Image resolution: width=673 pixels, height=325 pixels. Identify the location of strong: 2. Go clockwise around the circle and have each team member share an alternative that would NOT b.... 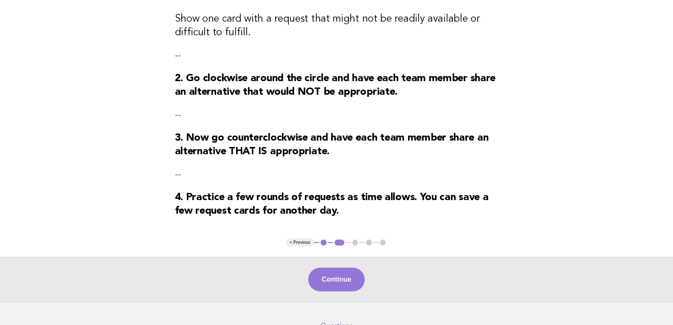
(336, 85).